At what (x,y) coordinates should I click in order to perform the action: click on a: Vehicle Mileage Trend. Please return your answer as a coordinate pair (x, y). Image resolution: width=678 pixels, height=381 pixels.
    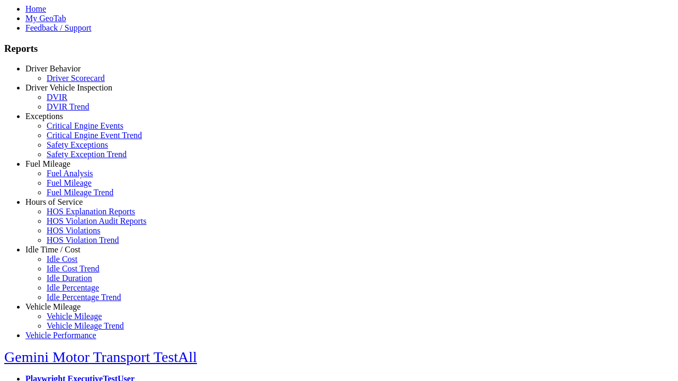
    Looking at the image, I should click on (85, 326).